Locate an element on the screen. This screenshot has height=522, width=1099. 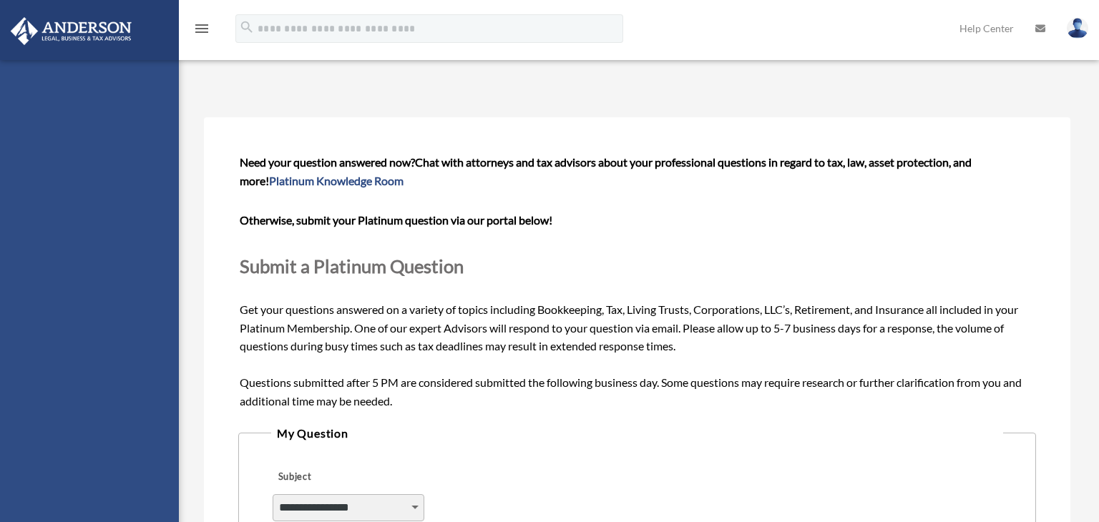
a: menu is located at coordinates (202, 31).